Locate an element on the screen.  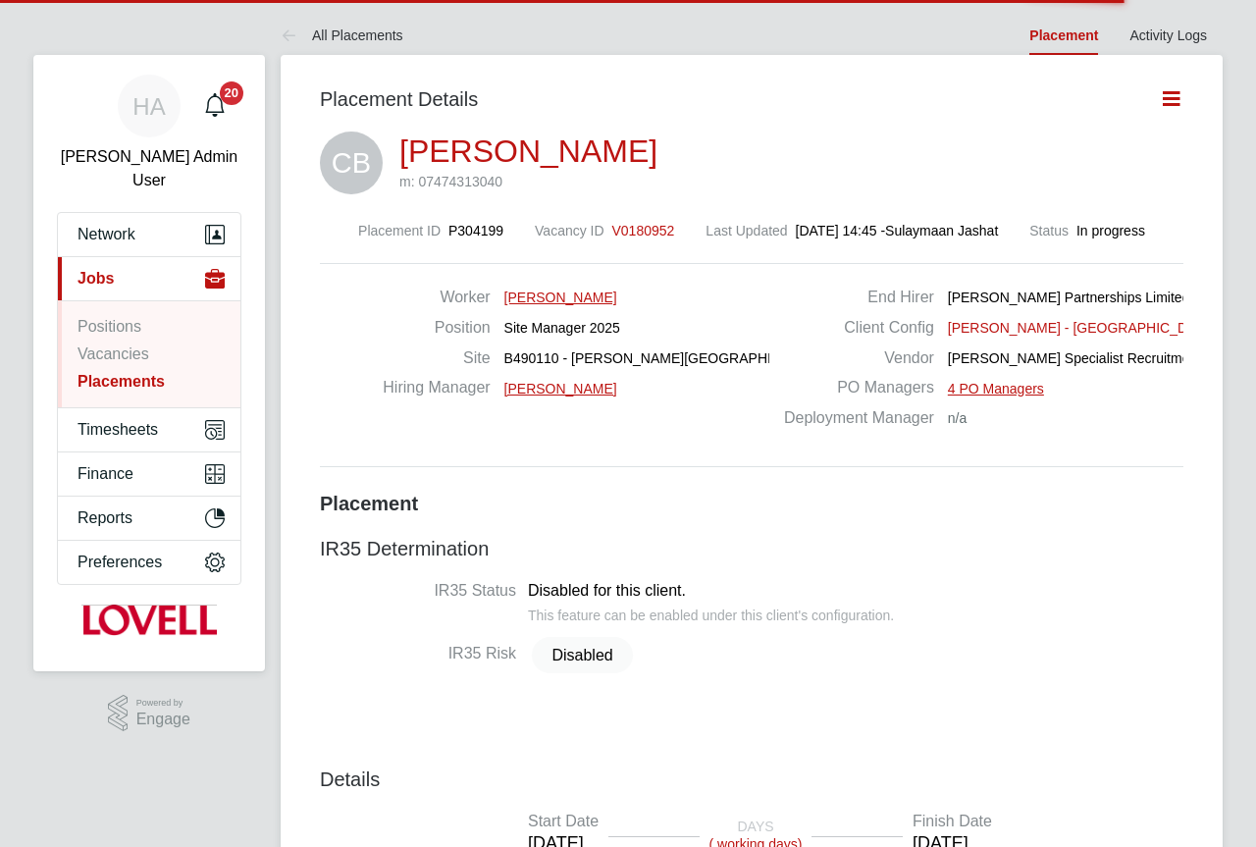
a: 20 is located at coordinates (215, 106).